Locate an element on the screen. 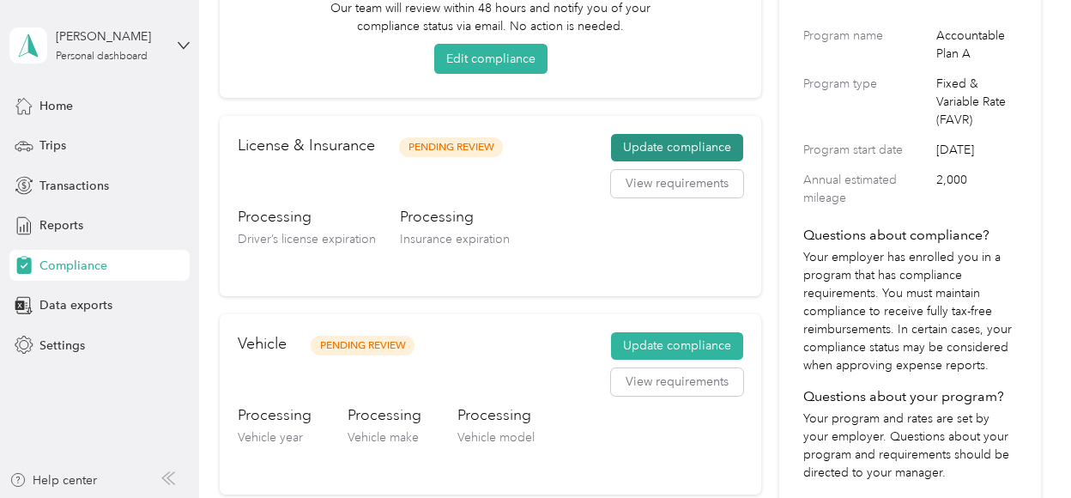  h2: License & Insurance is located at coordinates (306, 145).